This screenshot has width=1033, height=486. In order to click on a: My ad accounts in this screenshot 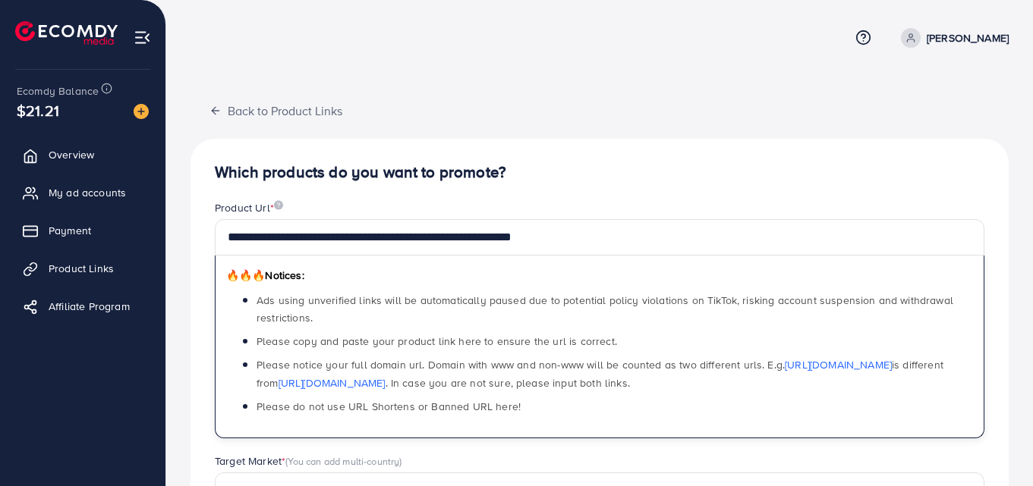, I will do `click(83, 193)`.